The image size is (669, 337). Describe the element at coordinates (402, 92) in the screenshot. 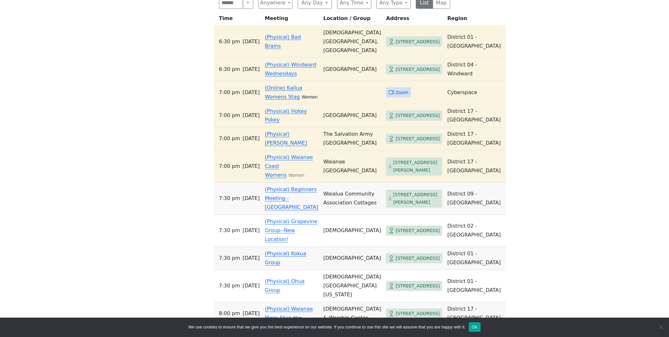

I see `span: Zoom` at that location.